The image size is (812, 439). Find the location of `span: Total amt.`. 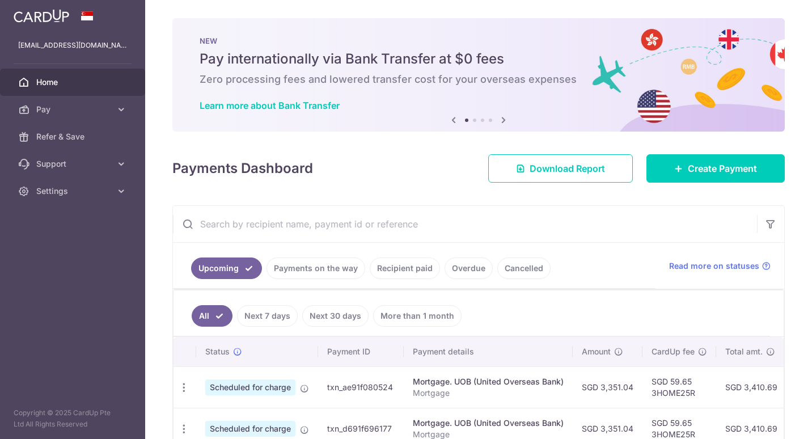

span: Total amt. is located at coordinates (744, 352).